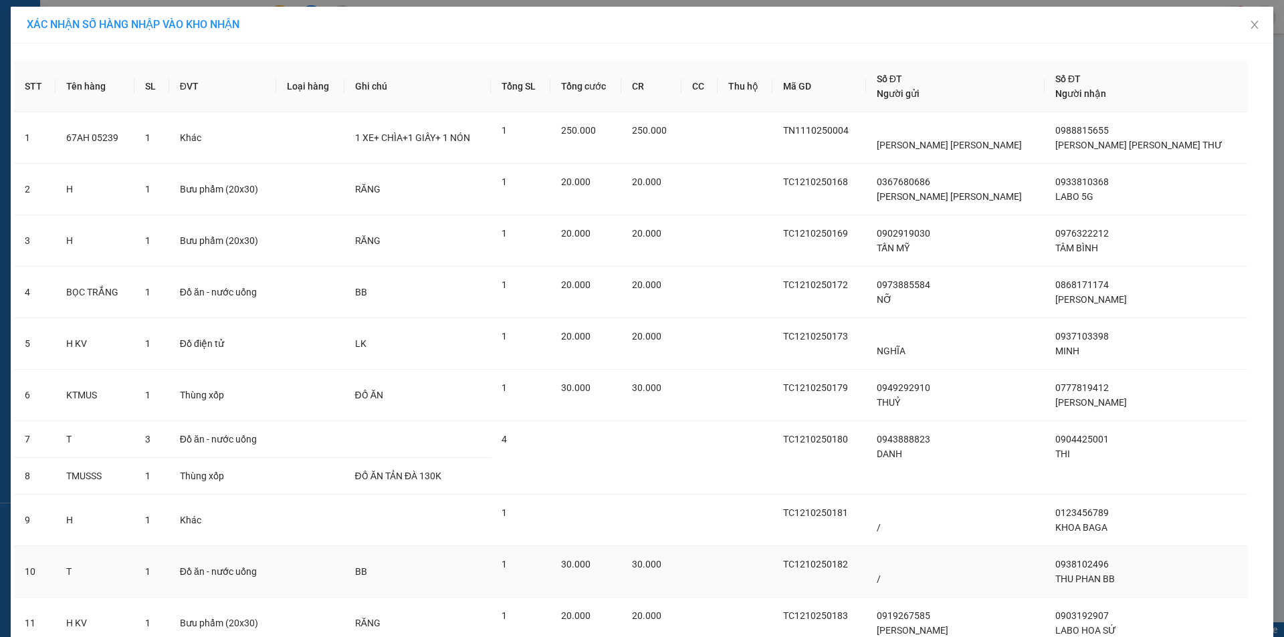 The image size is (1284, 637). What do you see at coordinates (35, 572) in the screenshot?
I see `td: 10` at bounding box center [35, 572].